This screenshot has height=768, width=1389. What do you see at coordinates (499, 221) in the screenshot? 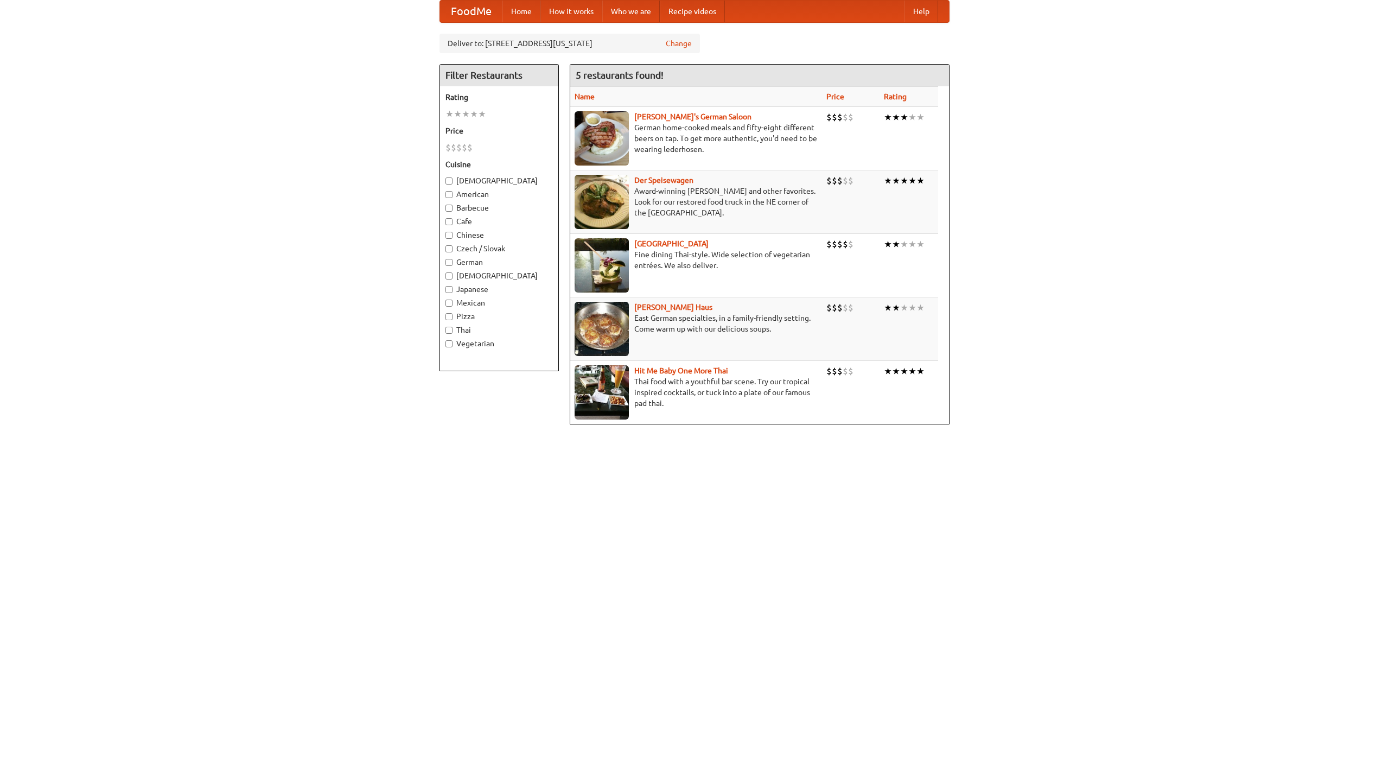
I see `label: Cafe` at bounding box center [499, 221].